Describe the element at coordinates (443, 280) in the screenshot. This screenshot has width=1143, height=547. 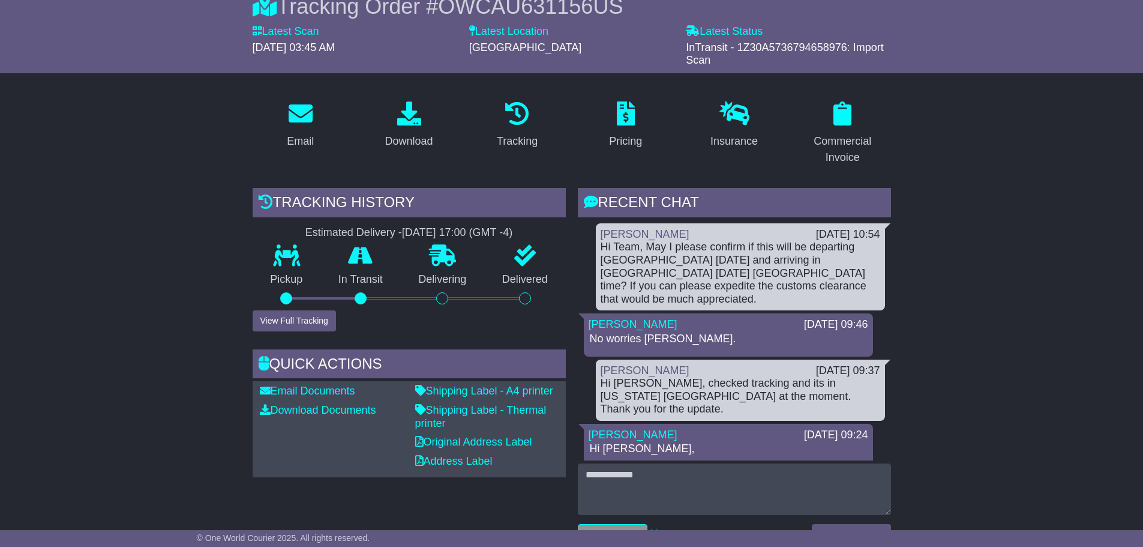
I see `p: Delivering` at that location.